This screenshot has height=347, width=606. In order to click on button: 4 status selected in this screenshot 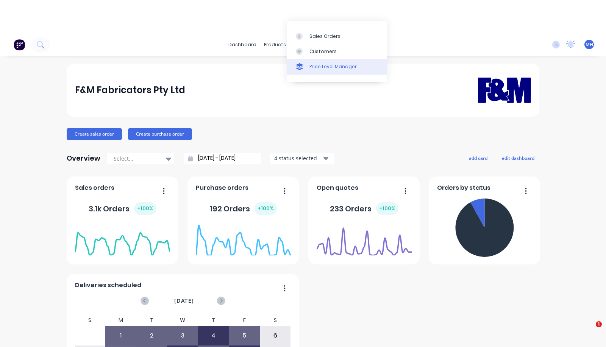, I will do `click(302, 158)`.